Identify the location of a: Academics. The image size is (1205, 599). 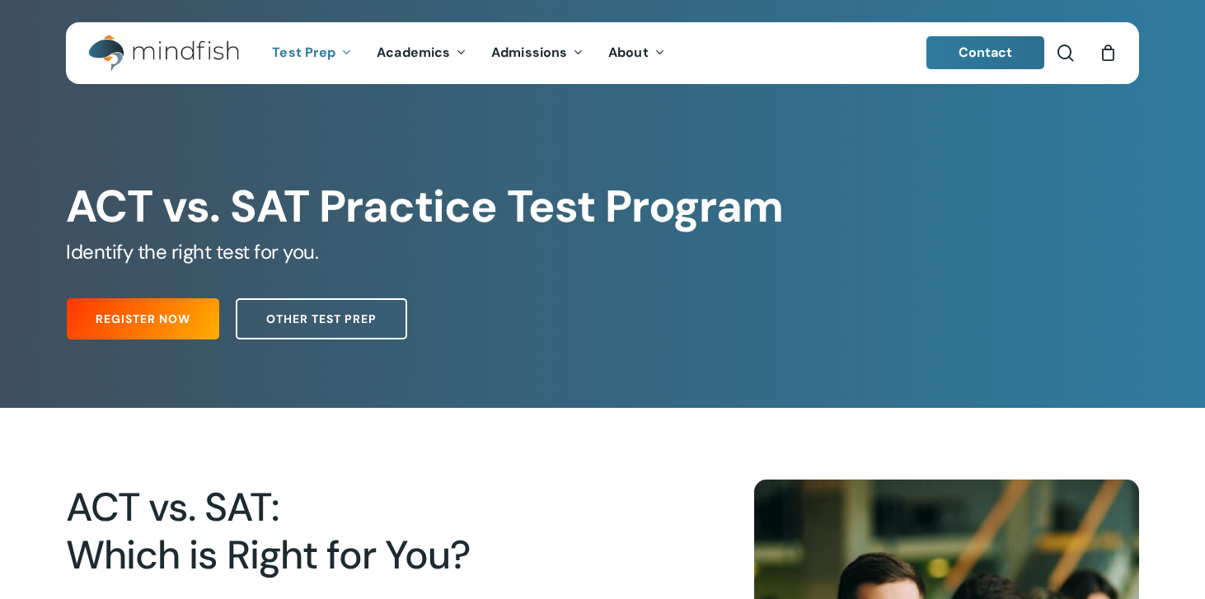
(421, 53).